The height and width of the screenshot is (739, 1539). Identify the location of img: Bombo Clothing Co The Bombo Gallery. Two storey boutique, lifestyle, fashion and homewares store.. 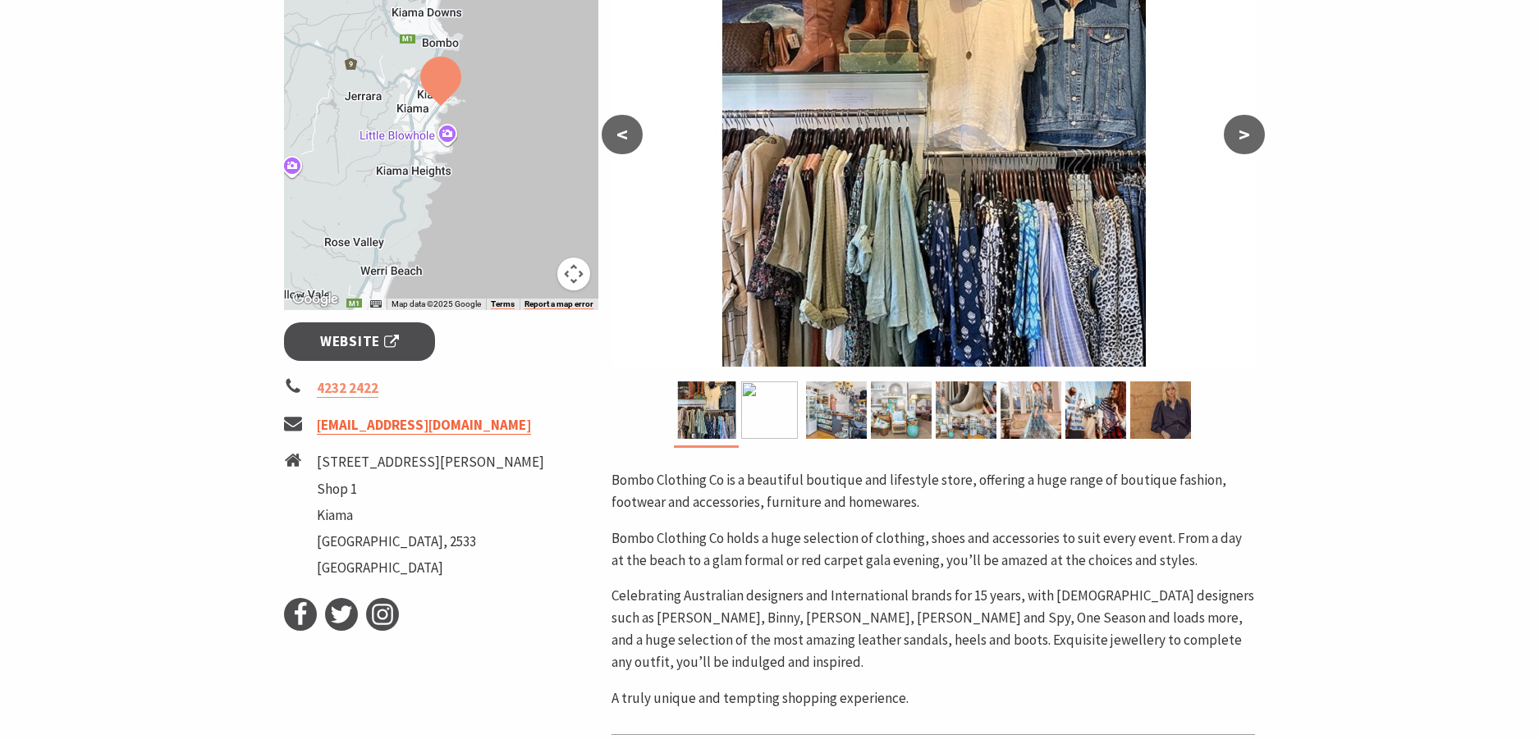
(966, 410).